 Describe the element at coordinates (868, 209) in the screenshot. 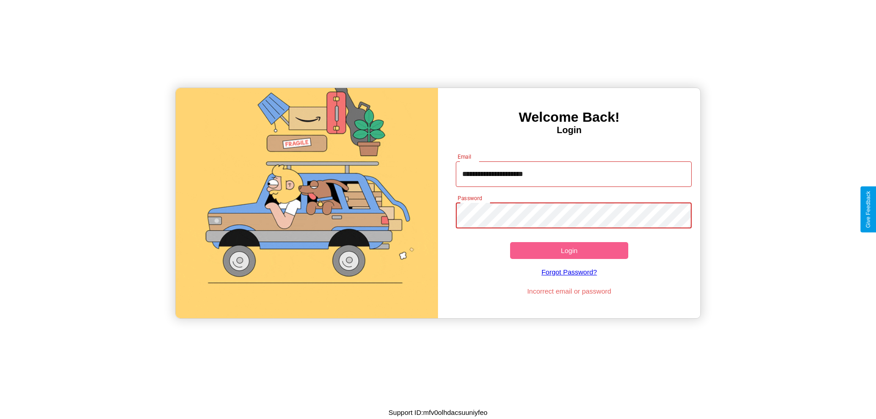

I see `div: Give Feedback` at that location.